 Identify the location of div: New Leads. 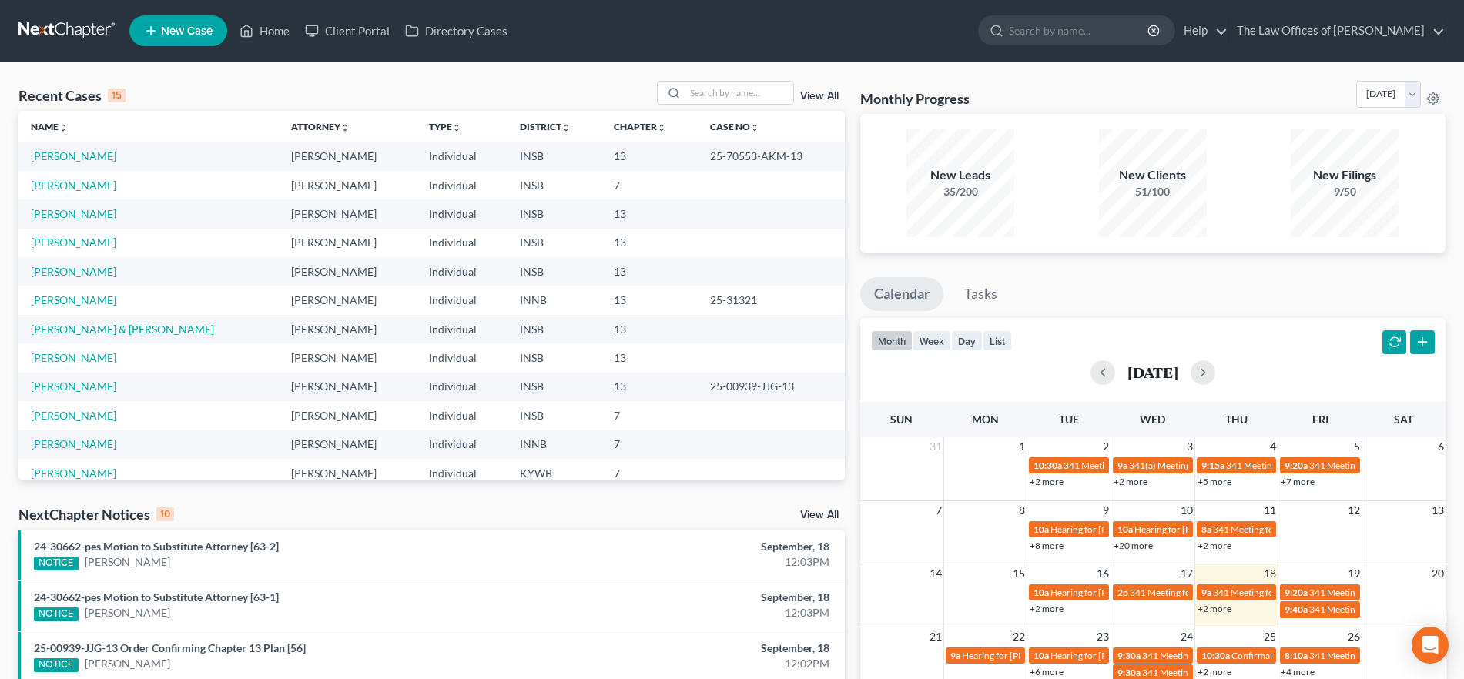
(960, 175).